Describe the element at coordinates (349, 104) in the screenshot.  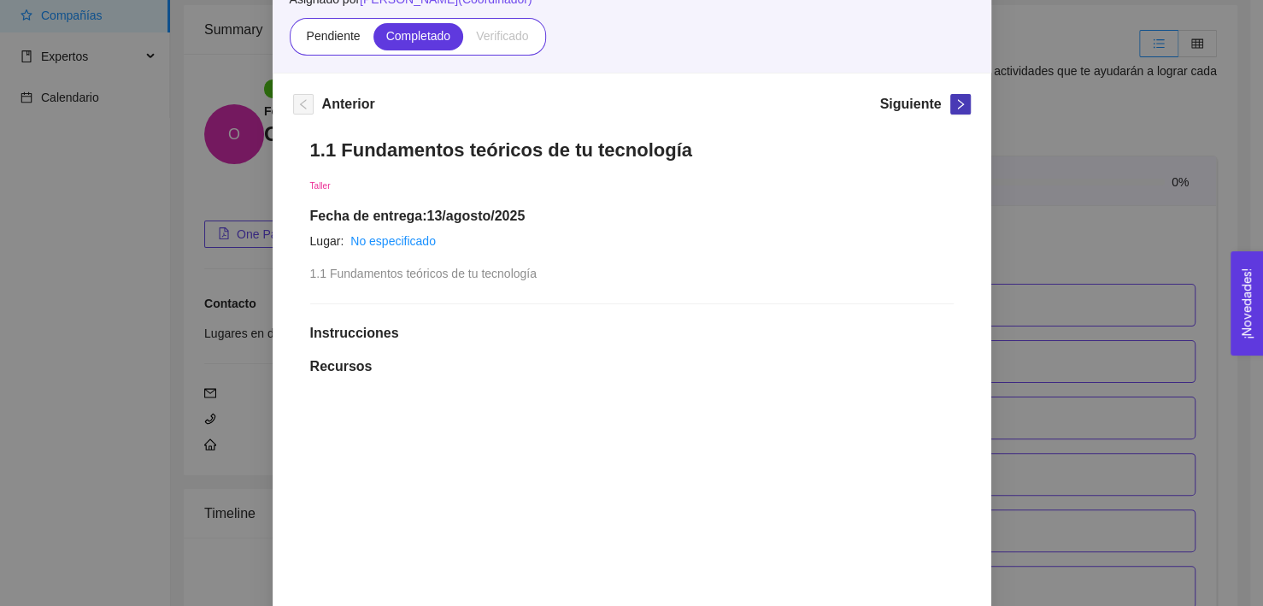
I see `h5: Anterior` at that location.